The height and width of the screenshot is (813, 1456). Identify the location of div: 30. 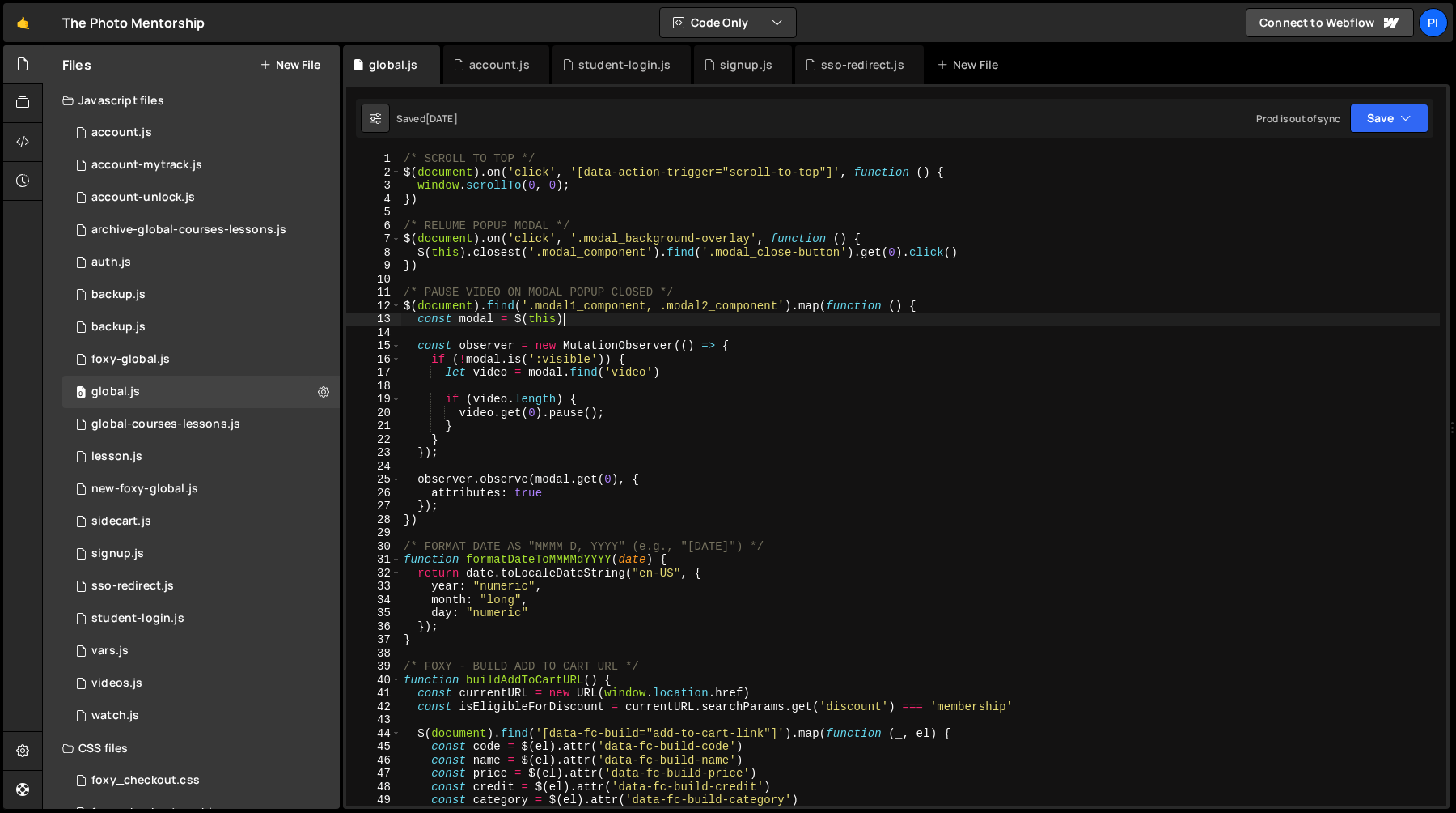
(373, 546).